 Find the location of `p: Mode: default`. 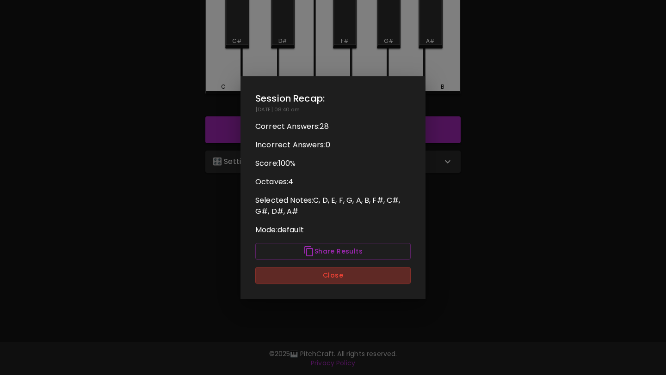

p: Mode: default is located at coordinates (333, 230).